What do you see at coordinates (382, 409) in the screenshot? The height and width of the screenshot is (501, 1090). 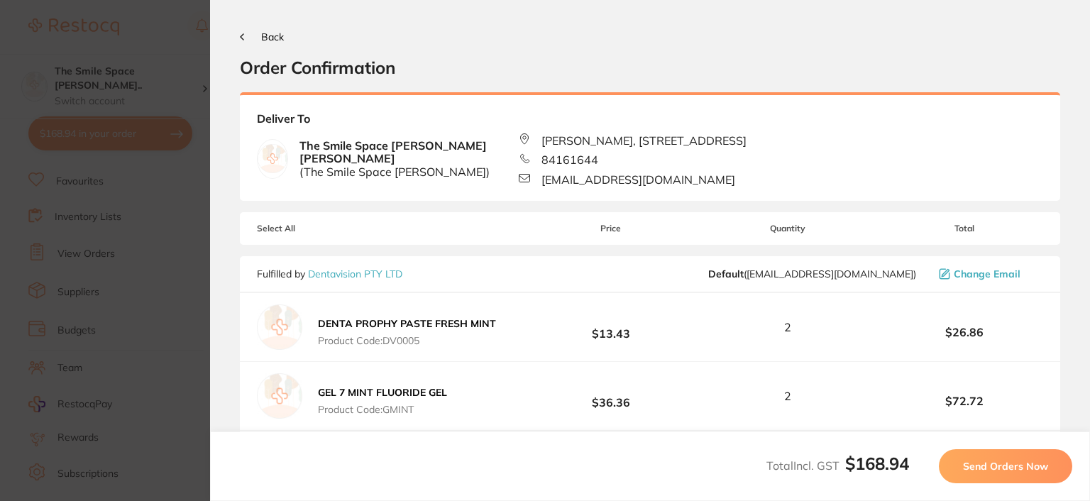 I see `span: Product Code: GMINT` at bounding box center [382, 409].